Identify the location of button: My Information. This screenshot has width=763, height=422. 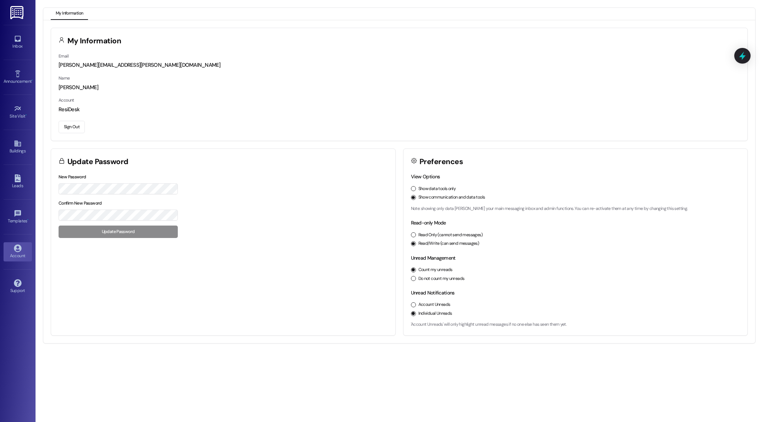
(69, 14).